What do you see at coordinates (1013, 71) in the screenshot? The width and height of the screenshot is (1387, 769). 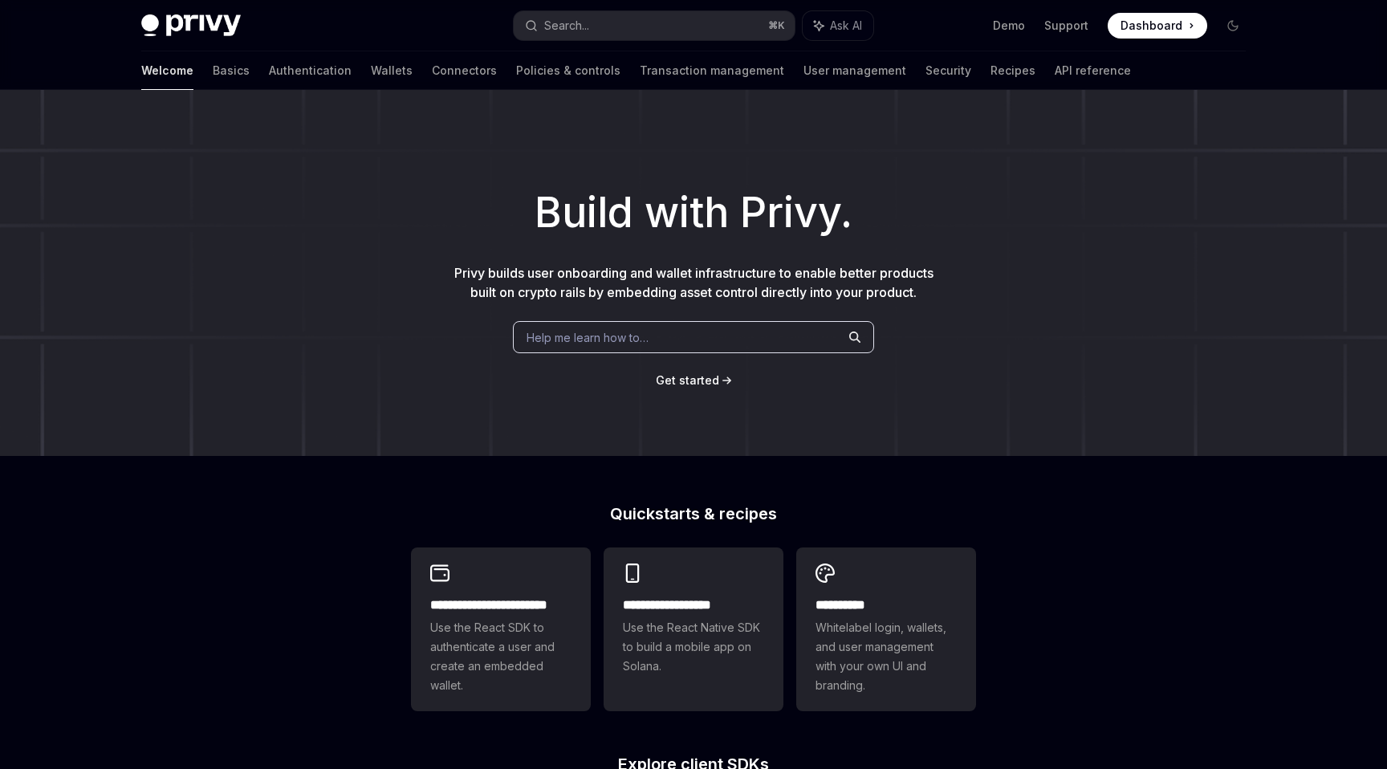 I see `a: Recipes` at bounding box center [1013, 71].